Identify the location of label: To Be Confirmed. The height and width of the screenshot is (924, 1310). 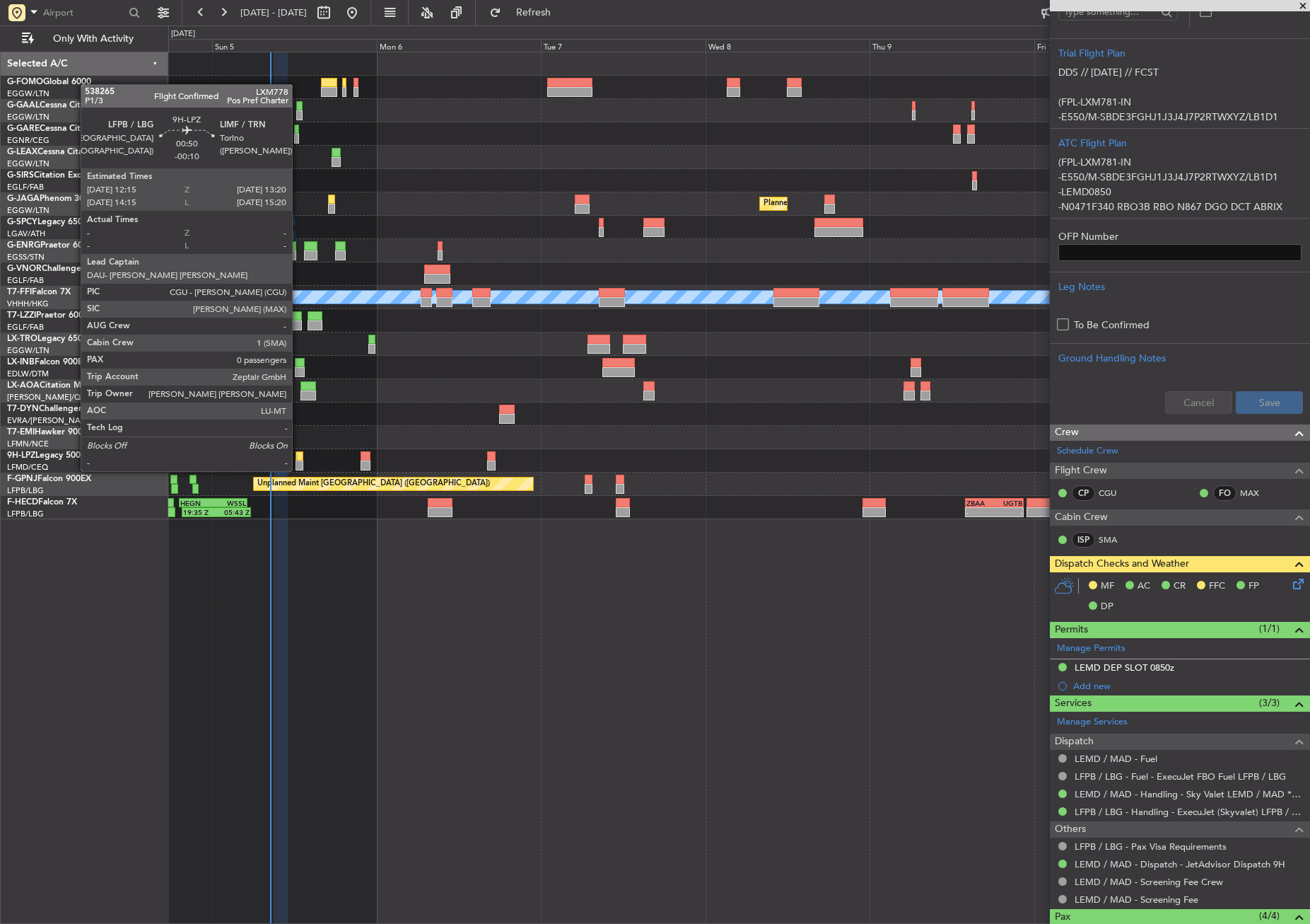
(1112, 324).